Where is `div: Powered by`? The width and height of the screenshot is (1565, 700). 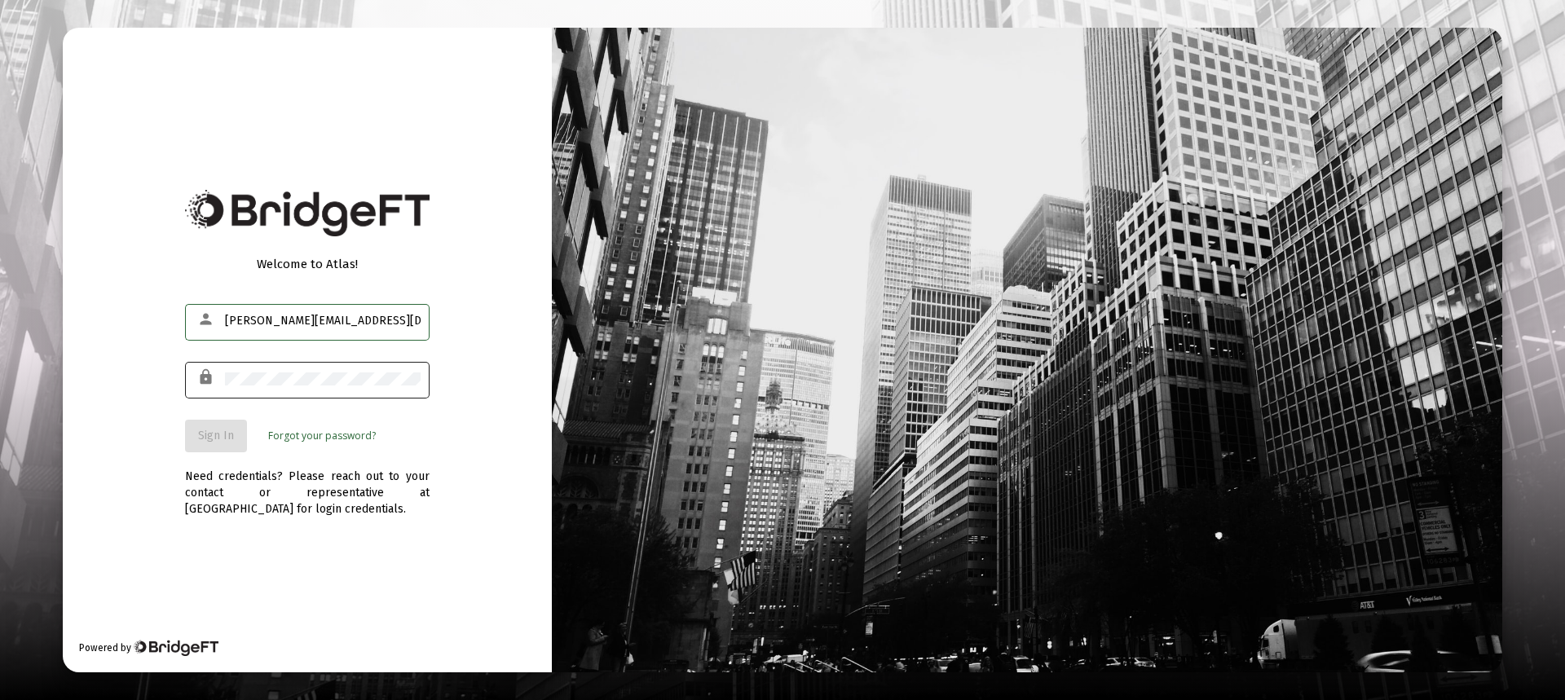
div: Powered by is located at coordinates (148, 648).